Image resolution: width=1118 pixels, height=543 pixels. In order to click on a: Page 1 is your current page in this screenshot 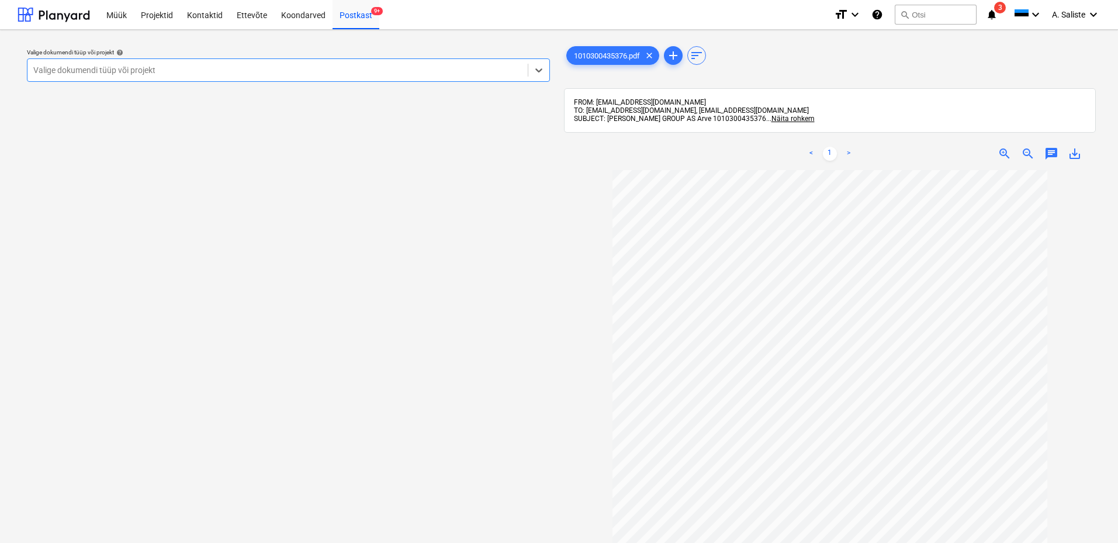, I will do `click(830, 154)`.